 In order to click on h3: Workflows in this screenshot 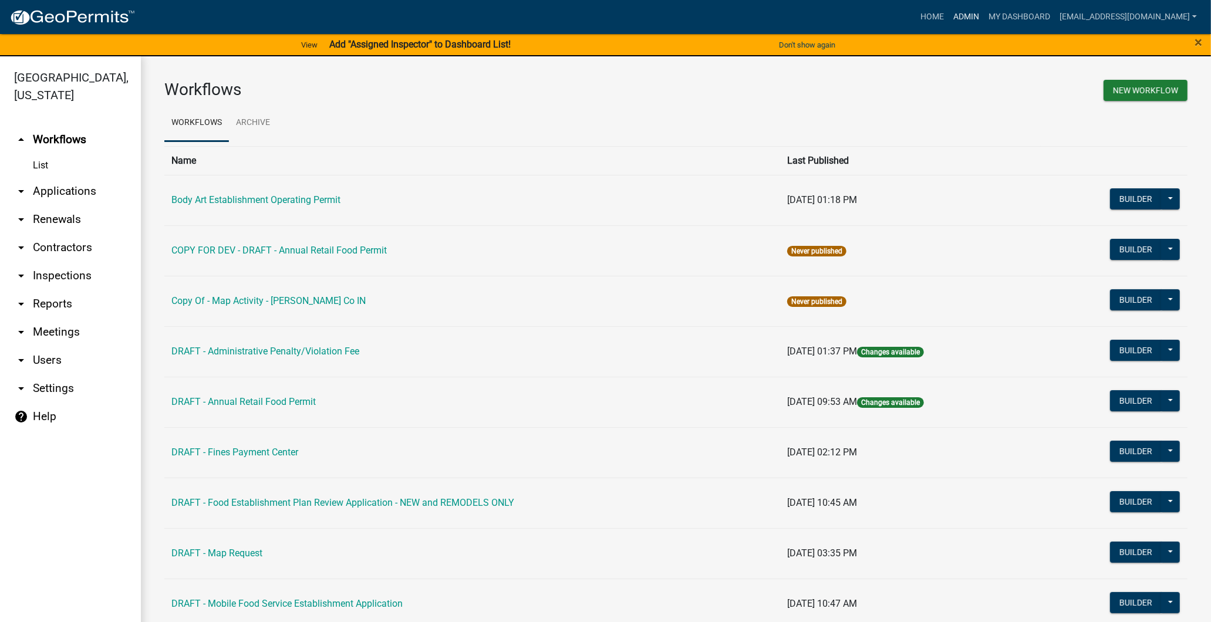, I will do `click(416, 90)`.